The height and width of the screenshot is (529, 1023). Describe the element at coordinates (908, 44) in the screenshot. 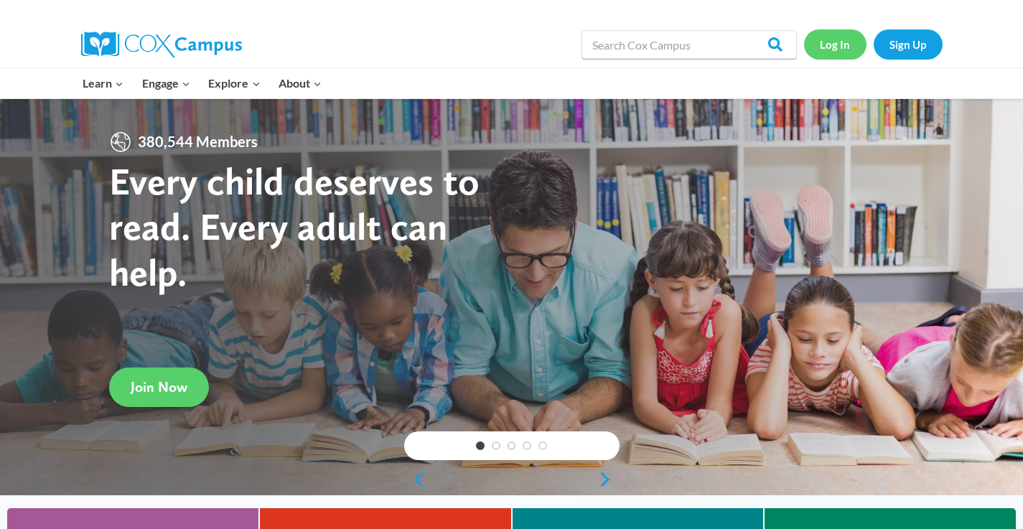

I see `a: Sign Up` at that location.